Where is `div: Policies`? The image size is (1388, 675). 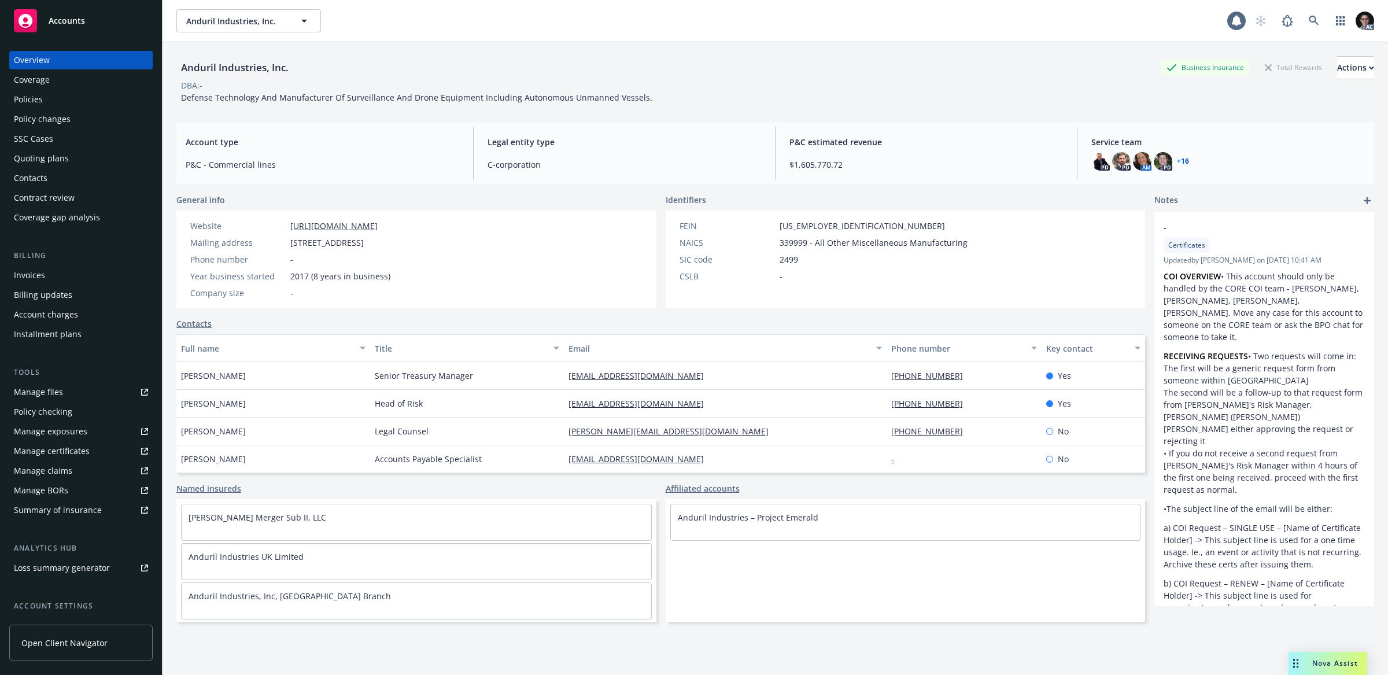
div: Policies is located at coordinates (28, 100).